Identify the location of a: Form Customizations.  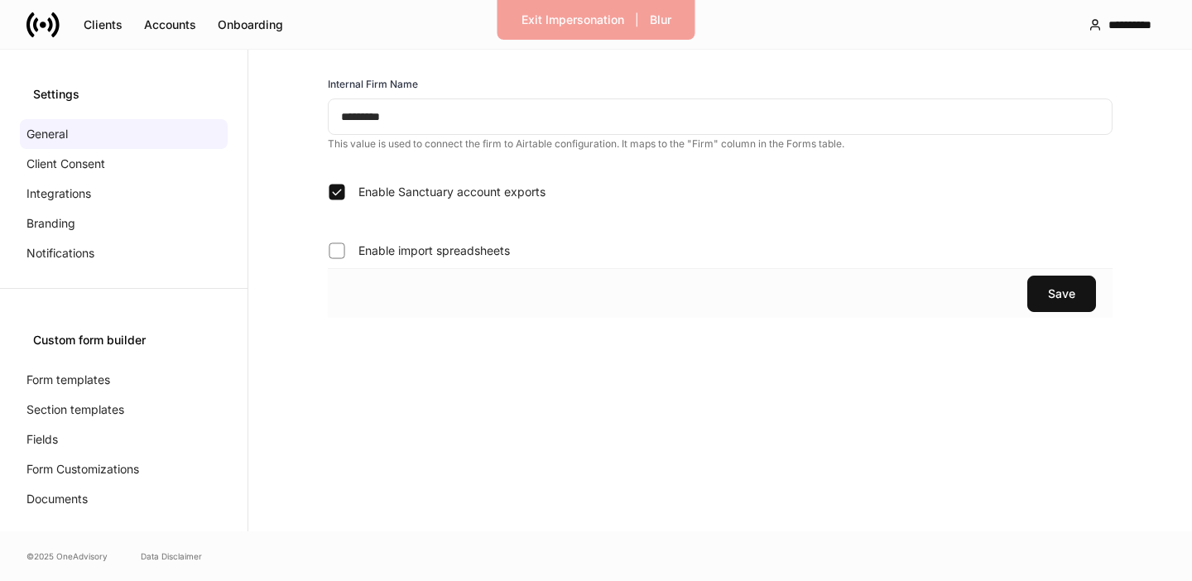
(123, 469).